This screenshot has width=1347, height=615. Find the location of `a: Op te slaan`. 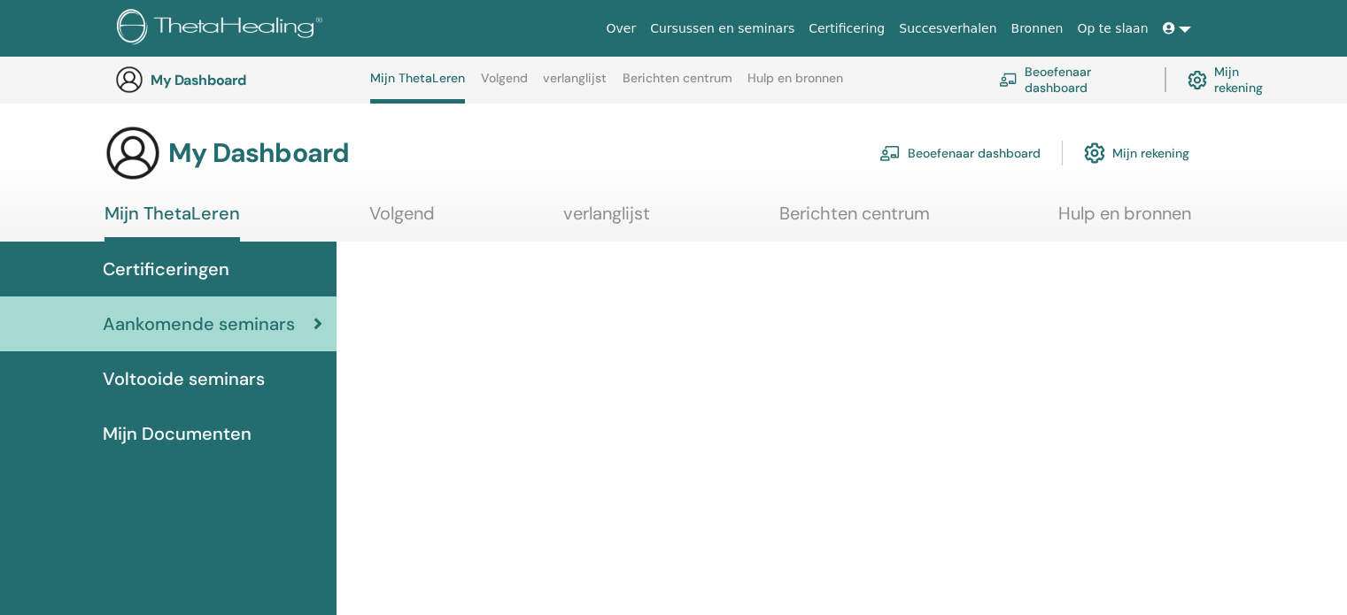

a: Op te slaan is located at coordinates (1112, 28).